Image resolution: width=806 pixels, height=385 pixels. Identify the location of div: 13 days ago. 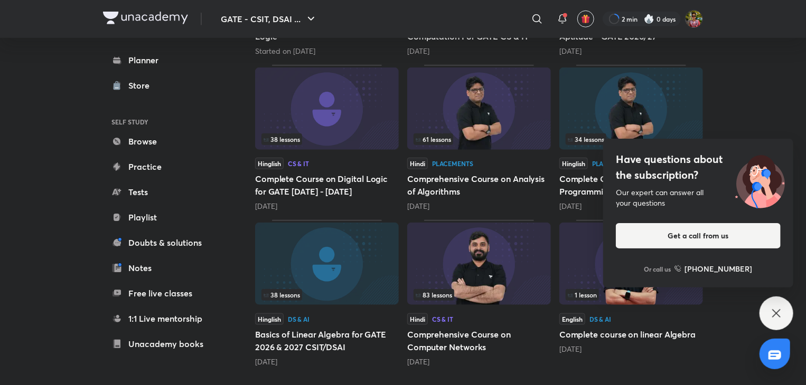
(631, 51).